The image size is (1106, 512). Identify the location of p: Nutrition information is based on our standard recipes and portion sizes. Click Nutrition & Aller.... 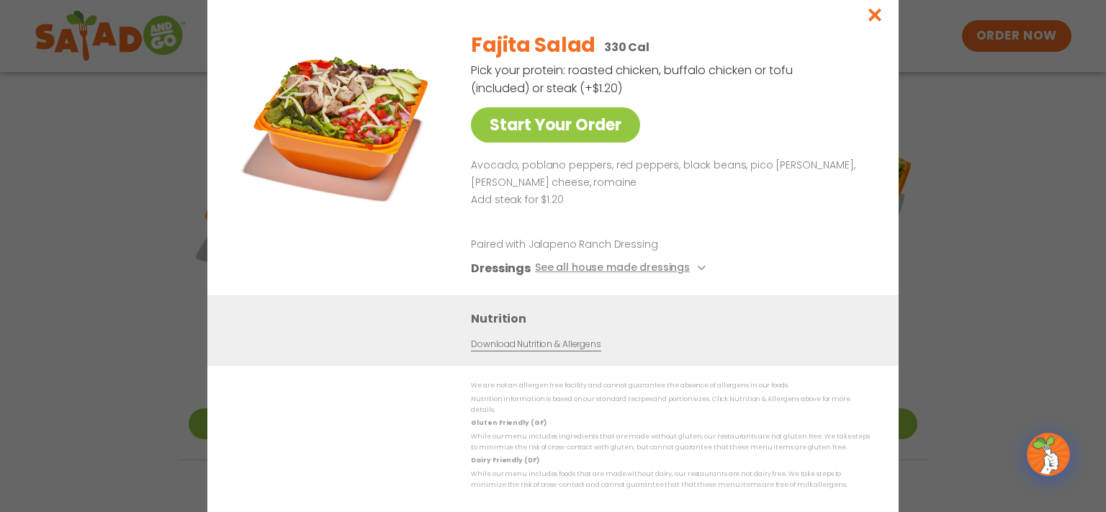
(670, 405).